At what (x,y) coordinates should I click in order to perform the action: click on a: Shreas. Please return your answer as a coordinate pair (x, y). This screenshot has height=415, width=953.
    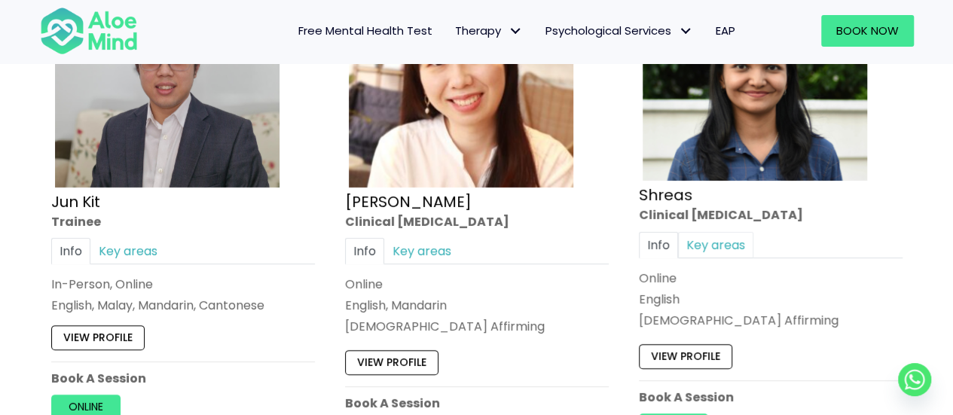
    Looking at the image, I should click on (665, 195).